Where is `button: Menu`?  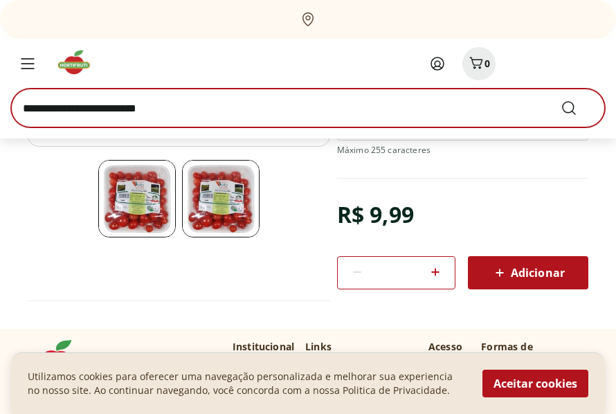 button: Menu is located at coordinates (28, 64).